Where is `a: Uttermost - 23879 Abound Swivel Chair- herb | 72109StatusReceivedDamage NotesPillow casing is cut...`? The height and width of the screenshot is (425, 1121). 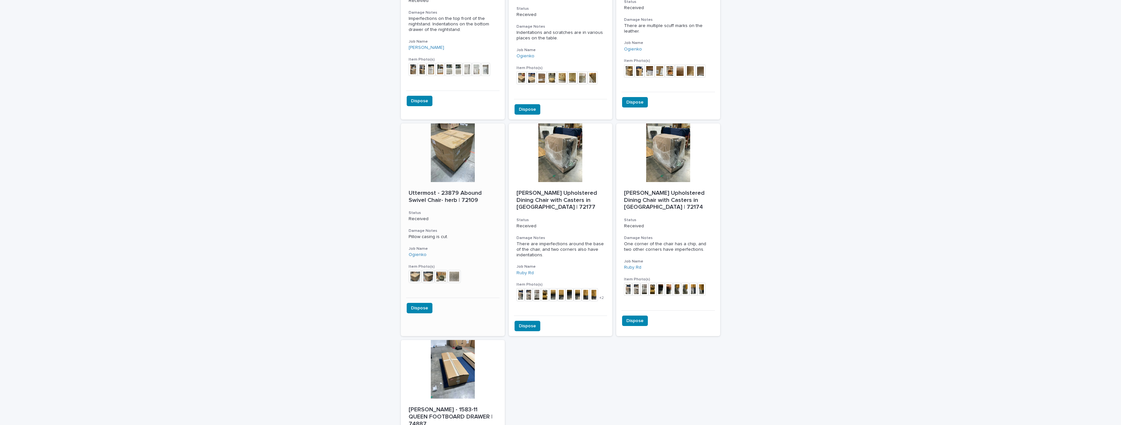
a: Uttermost - 23879 Abound Swivel Chair- herb | 72109StatusReceivedDamage NotesPillow casing is cut... is located at coordinates (453, 230).